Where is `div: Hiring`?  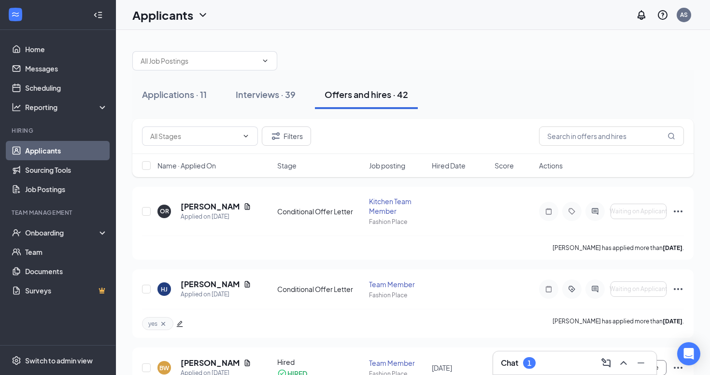 div: Hiring is located at coordinates (58, 130).